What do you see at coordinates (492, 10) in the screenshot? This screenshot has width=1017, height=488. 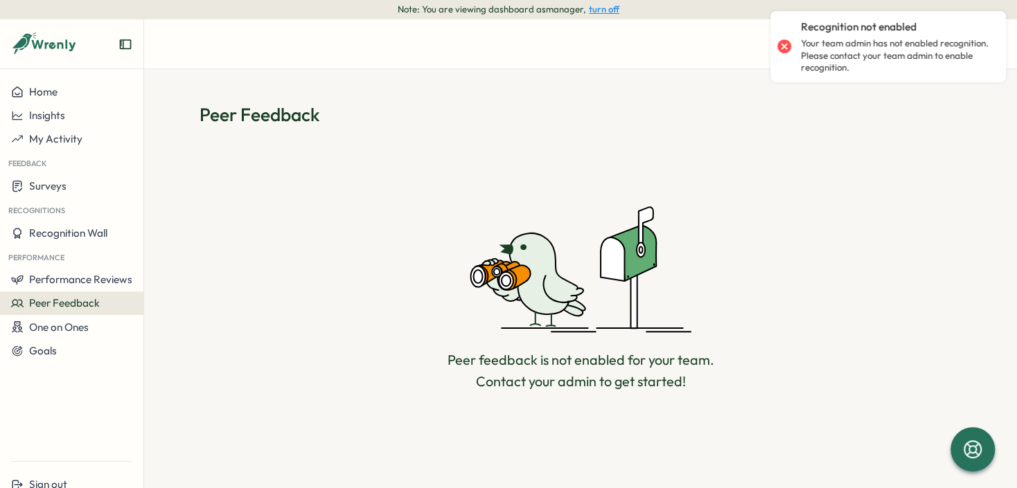 I see `span: Note: You are viewing dashboard as manager ,` at bounding box center [492, 10].